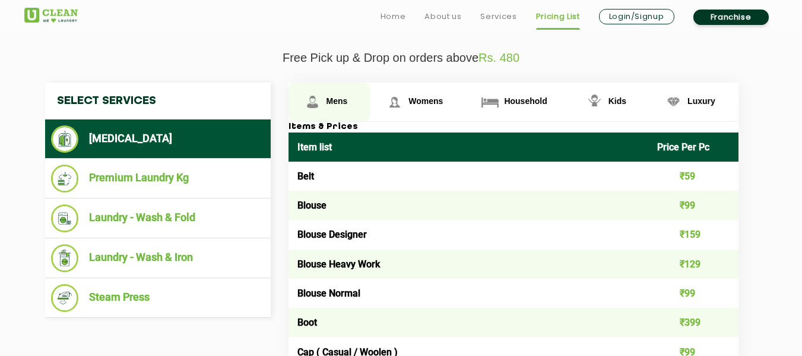 The image size is (802, 356). I want to click on th: Price Per Pc, so click(694, 147).